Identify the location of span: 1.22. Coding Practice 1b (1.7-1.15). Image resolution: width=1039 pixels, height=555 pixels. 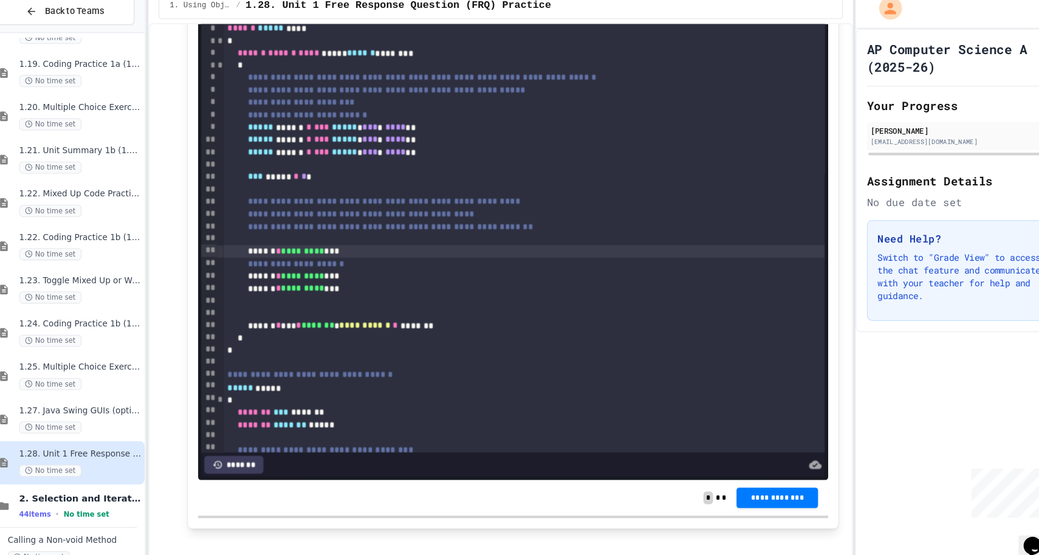
(92, 237).